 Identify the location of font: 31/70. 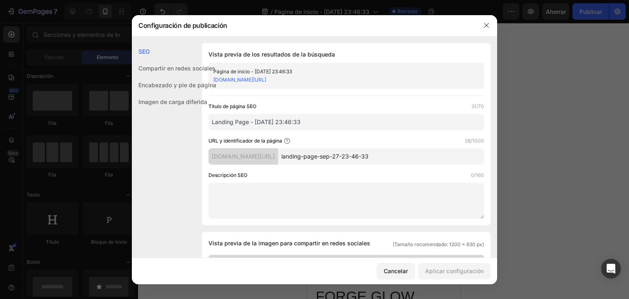
(477, 106).